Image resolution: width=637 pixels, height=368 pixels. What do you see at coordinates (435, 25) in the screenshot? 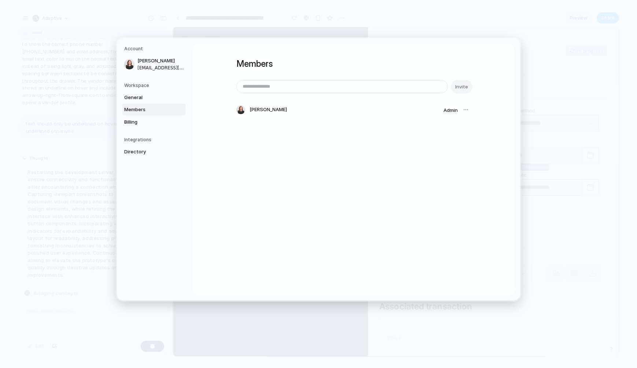
I see `div: In progress` at bounding box center [435, 25].